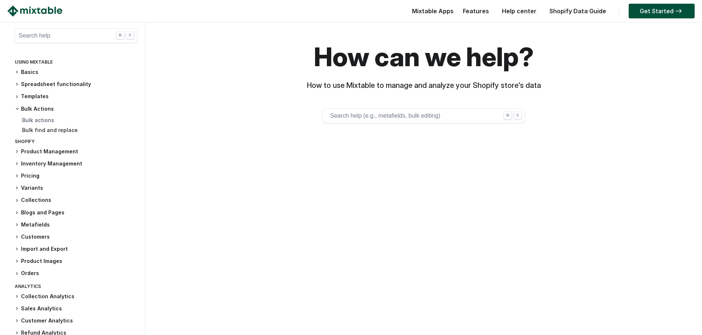 The height and width of the screenshot is (335, 702). Describe the element at coordinates (76, 274) in the screenshot. I see `h3: Orders` at that location.